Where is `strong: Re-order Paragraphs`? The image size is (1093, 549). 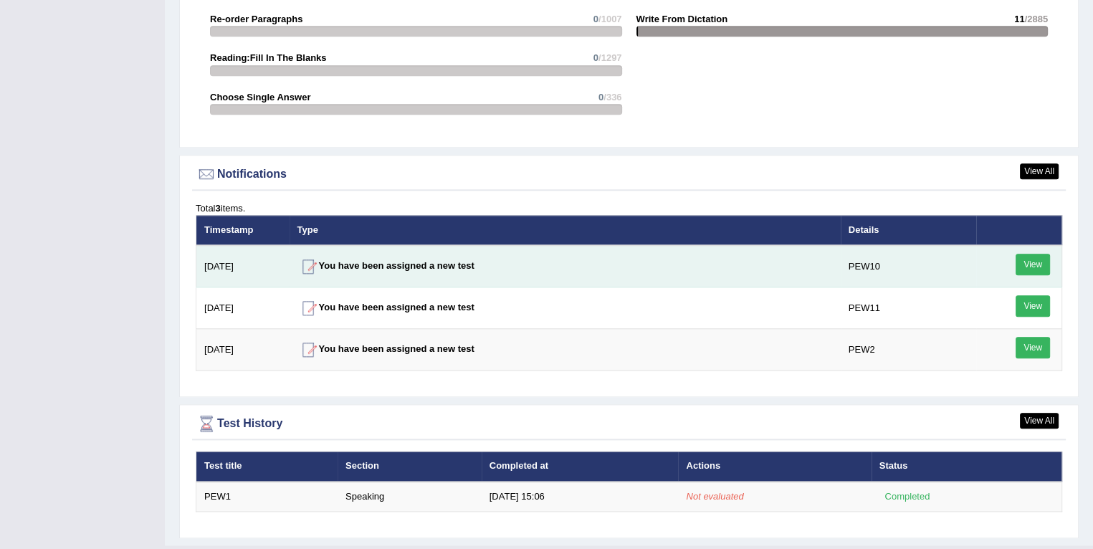
strong: Re-order Paragraphs is located at coordinates (256, 19).